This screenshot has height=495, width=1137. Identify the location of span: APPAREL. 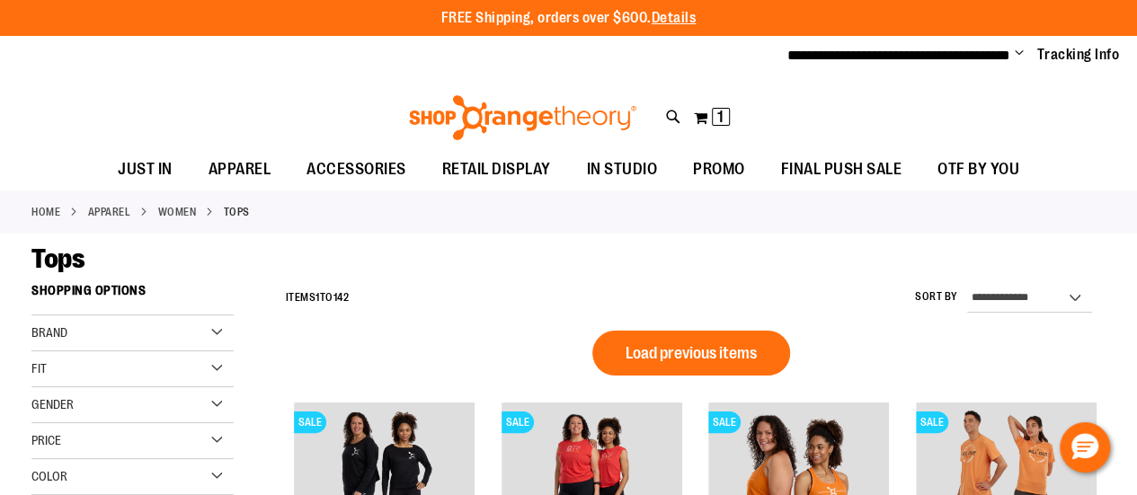
(240, 169).